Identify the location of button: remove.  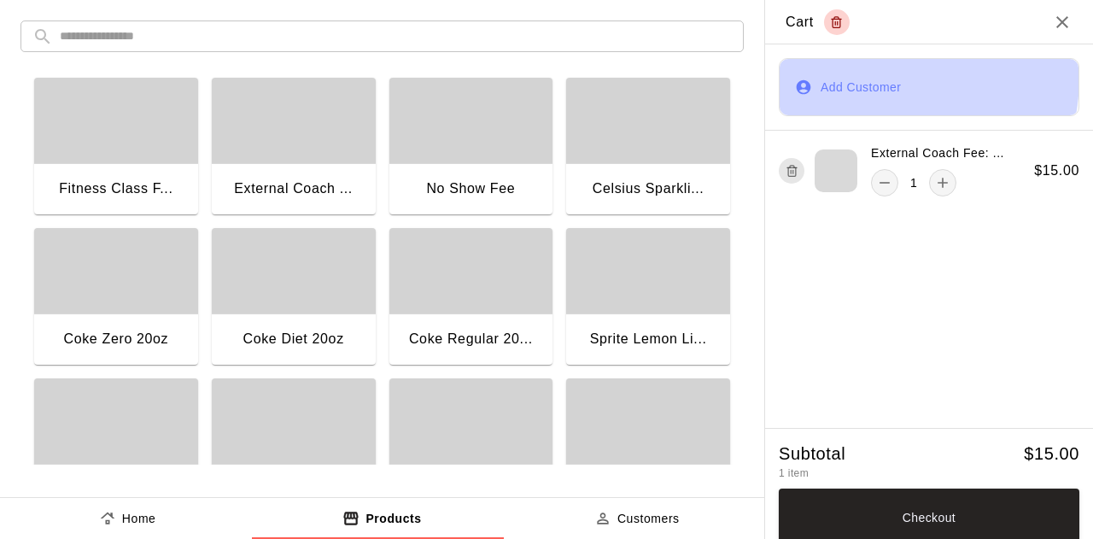
(885, 183).